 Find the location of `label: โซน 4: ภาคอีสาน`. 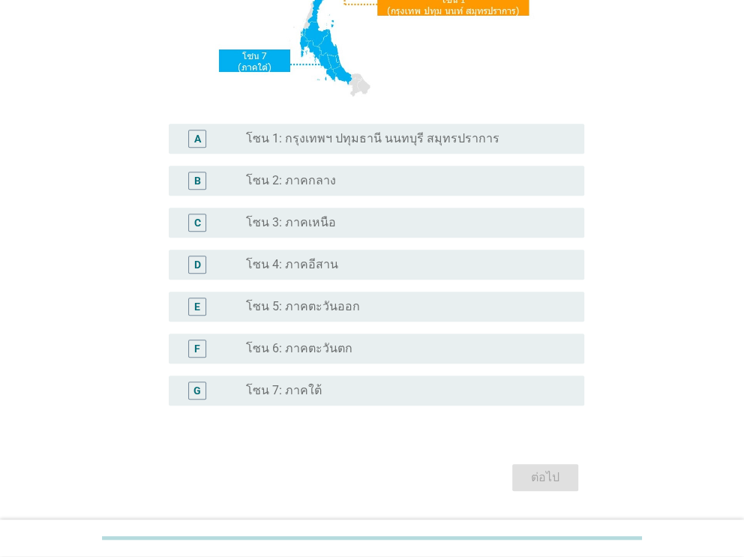

label: โซน 4: ภาคอีสาน is located at coordinates (292, 265).